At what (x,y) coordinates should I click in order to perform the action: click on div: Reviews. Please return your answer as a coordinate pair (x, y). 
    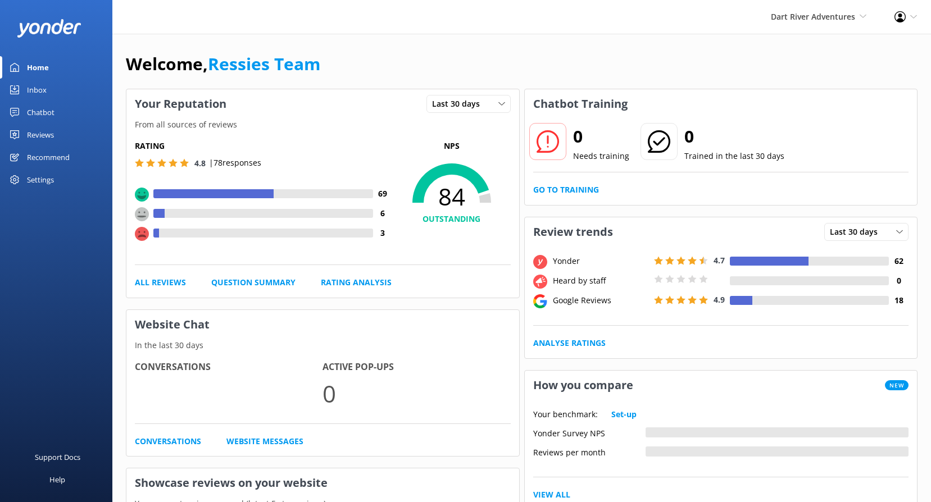
    Looking at the image, I should click on (40, 135).